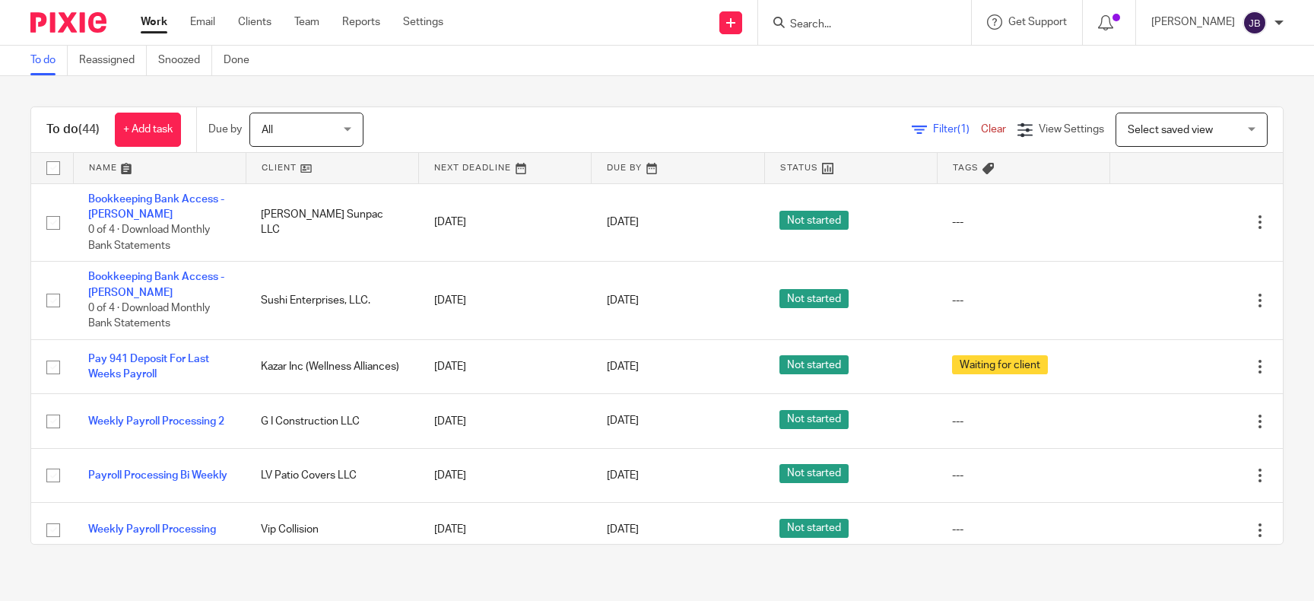 The height and width of the screenshot is (601, 1314). What do you see at coordinates (306, 22) in the screenshot?
I see `a: Team` at bounding box center [306, 22].